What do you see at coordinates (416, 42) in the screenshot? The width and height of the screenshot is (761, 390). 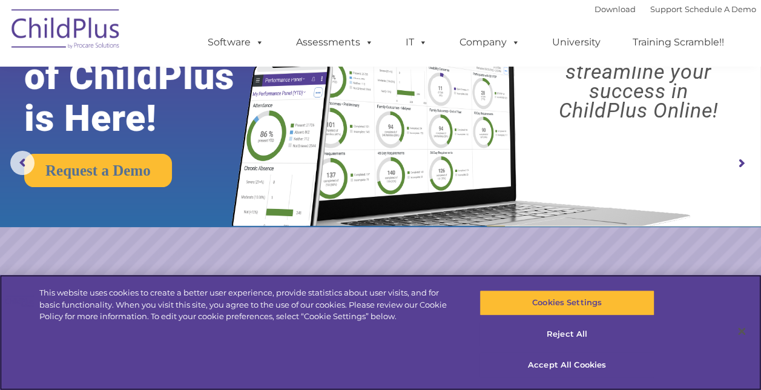 I see `a: IT` at bounding box center [416, 42].